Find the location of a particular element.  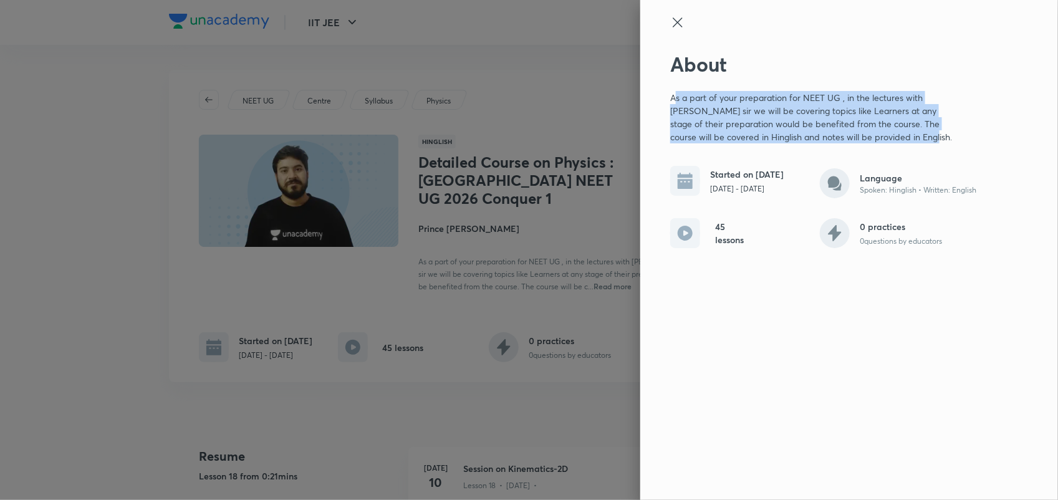

h2: About is located at coordinates (828, 64).